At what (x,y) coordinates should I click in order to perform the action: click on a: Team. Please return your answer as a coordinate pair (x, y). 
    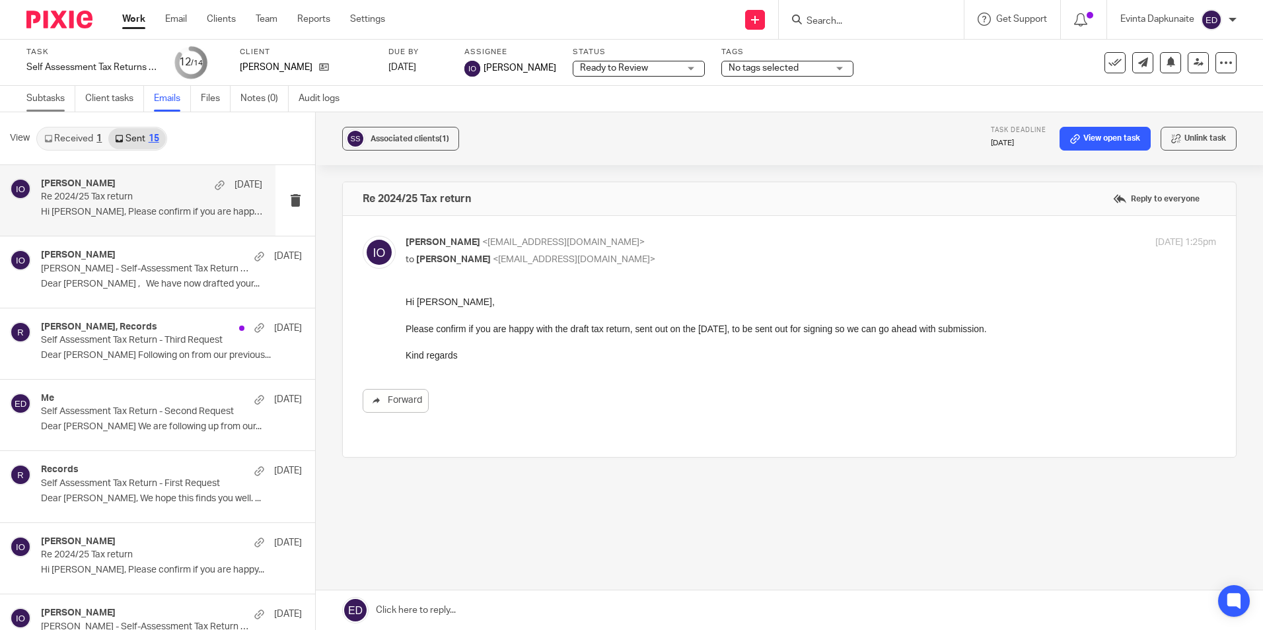
    Looking at the image, I should click on (266, 19).